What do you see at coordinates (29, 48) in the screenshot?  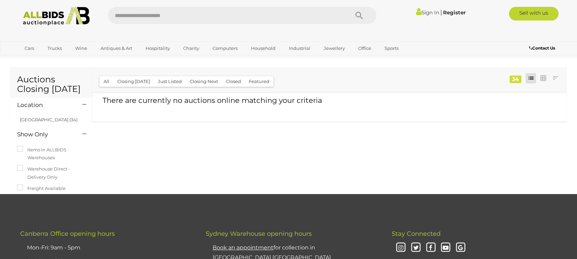 I see `a: Cars` at bounding box center [29, 48].